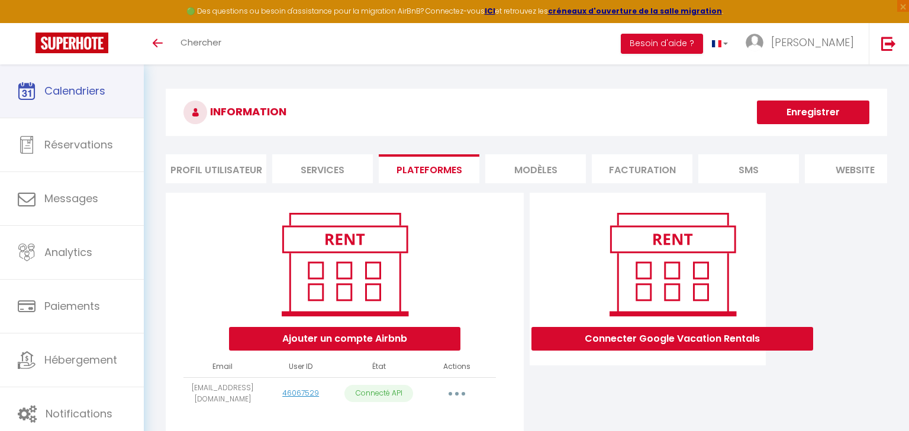 The image size is (909, 431). I want to click on a: 46067529, so click(301, 393).